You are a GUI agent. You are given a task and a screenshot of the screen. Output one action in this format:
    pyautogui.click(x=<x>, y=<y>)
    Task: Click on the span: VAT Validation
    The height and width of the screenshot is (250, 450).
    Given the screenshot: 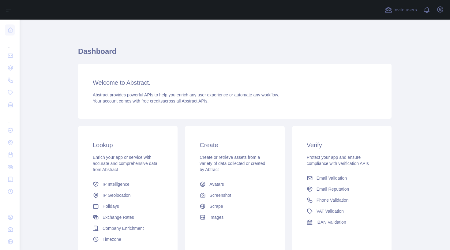 What is the action you would take?
    pyautogui.click(x=330, y=211)
    